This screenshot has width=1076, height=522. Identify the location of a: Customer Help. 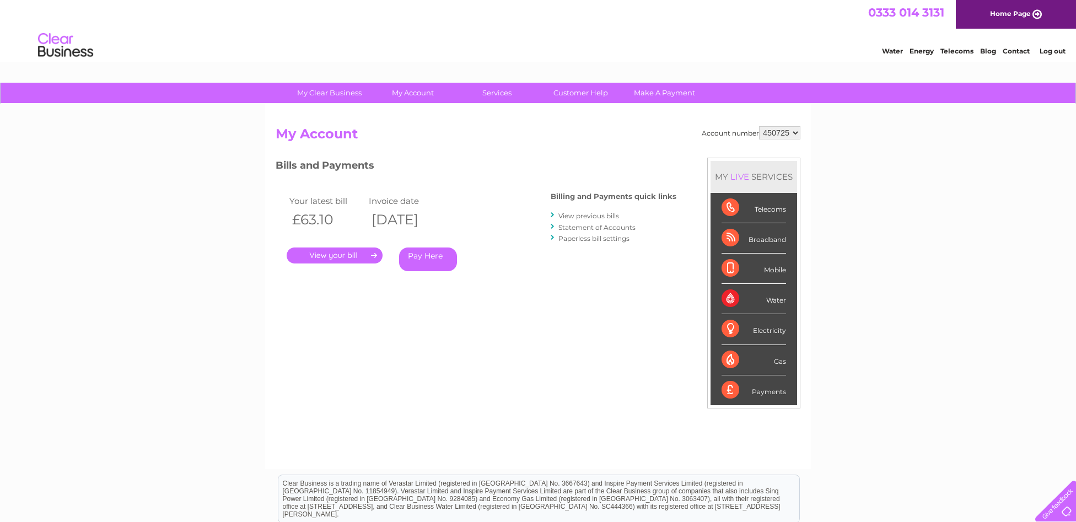
(581, 93).